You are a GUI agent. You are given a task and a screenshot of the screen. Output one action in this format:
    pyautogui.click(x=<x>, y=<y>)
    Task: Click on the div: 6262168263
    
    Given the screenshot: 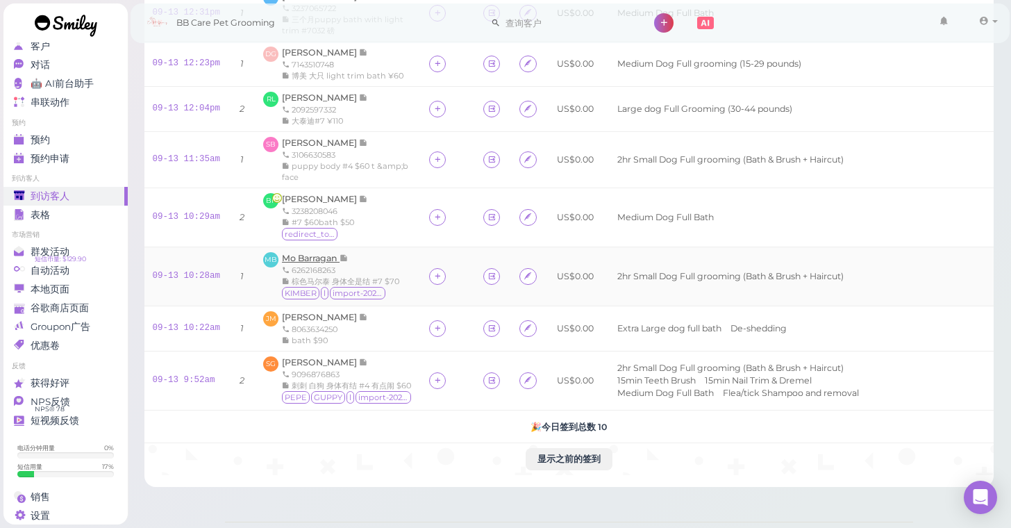 What is the action you would take?
    pyautogui.click(x=340, y=270)
    